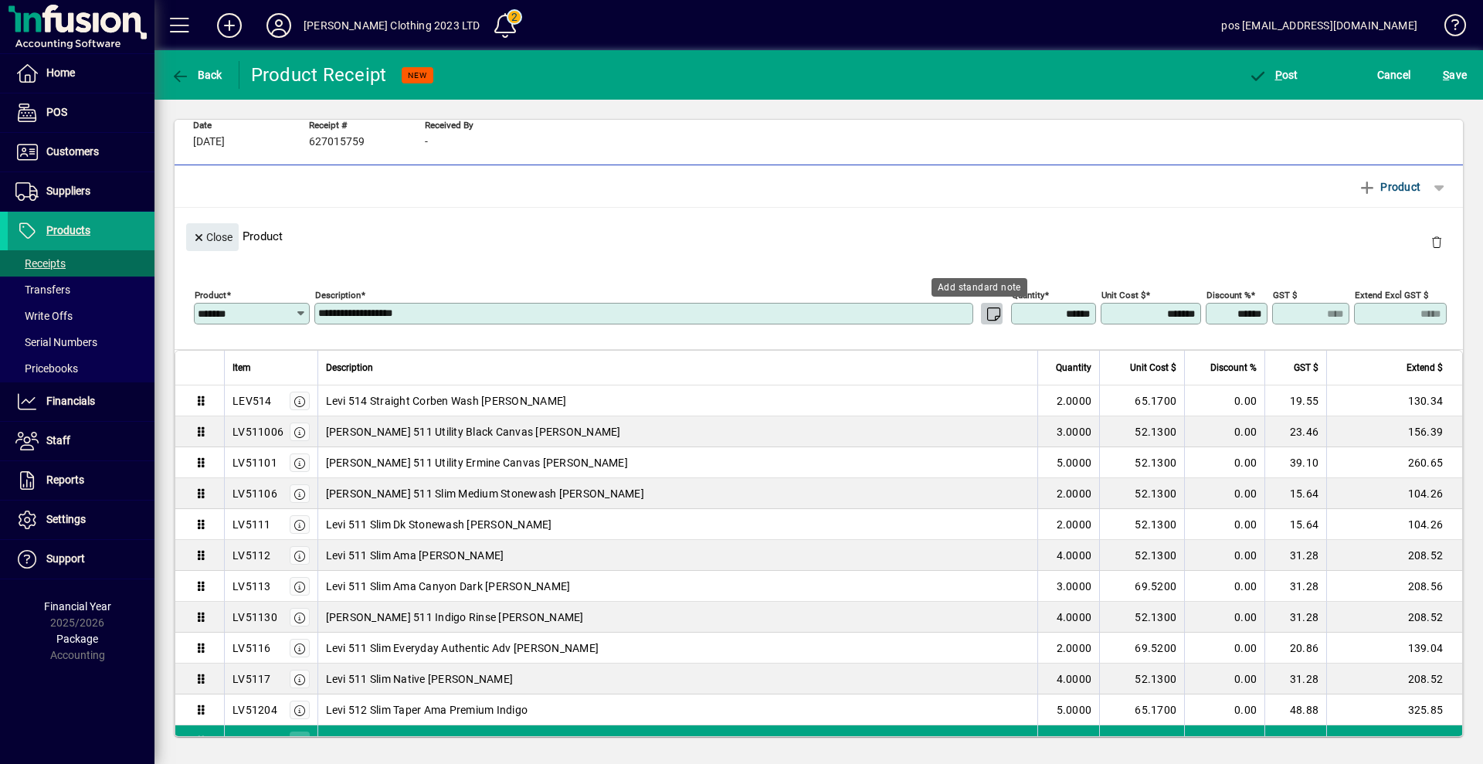 The width and height of the screenshot is (1483, 764). Describe the element at coordinates (1391, 295) in the screenshot. I see `mat-label: Extend excl GST $` at that location.